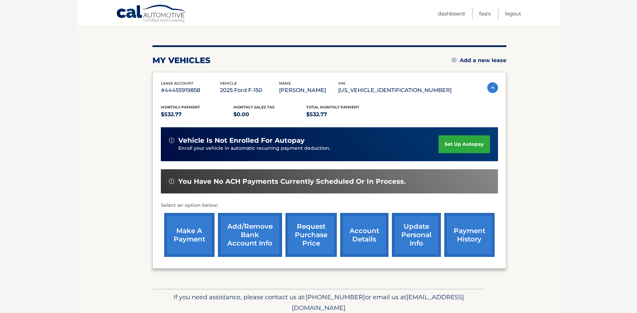 The height and width of the screenshot is (313, 637). Describe the element at coordinates (330, 206) in the screenshot. I see `p: Select an option below:` at that location.